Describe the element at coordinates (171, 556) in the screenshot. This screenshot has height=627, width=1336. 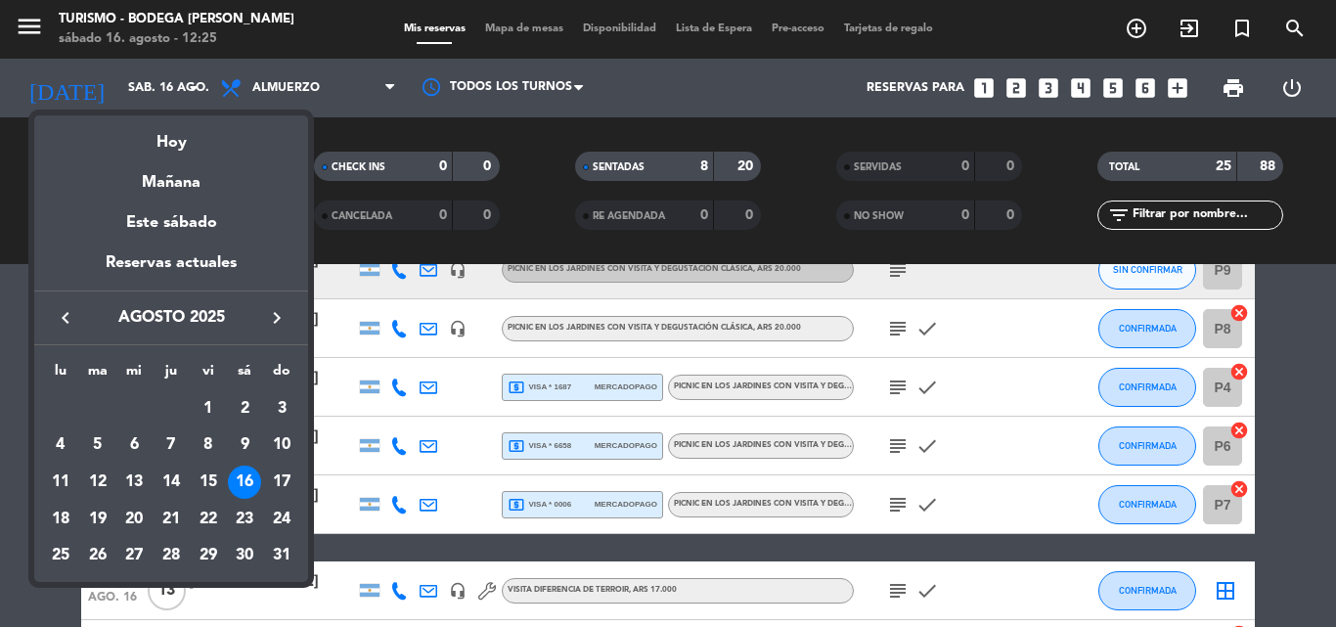
I see `td: 28 de agosto de 2025` at that location.